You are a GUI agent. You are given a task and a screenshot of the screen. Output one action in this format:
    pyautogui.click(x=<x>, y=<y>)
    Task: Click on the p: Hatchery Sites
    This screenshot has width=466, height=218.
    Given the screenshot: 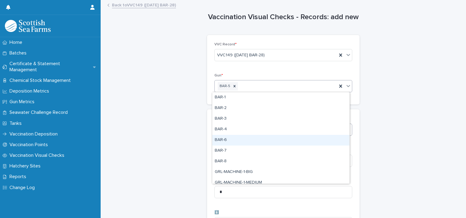 What is the action you would take?
    pyautogui.click(x=26, y=166)
    